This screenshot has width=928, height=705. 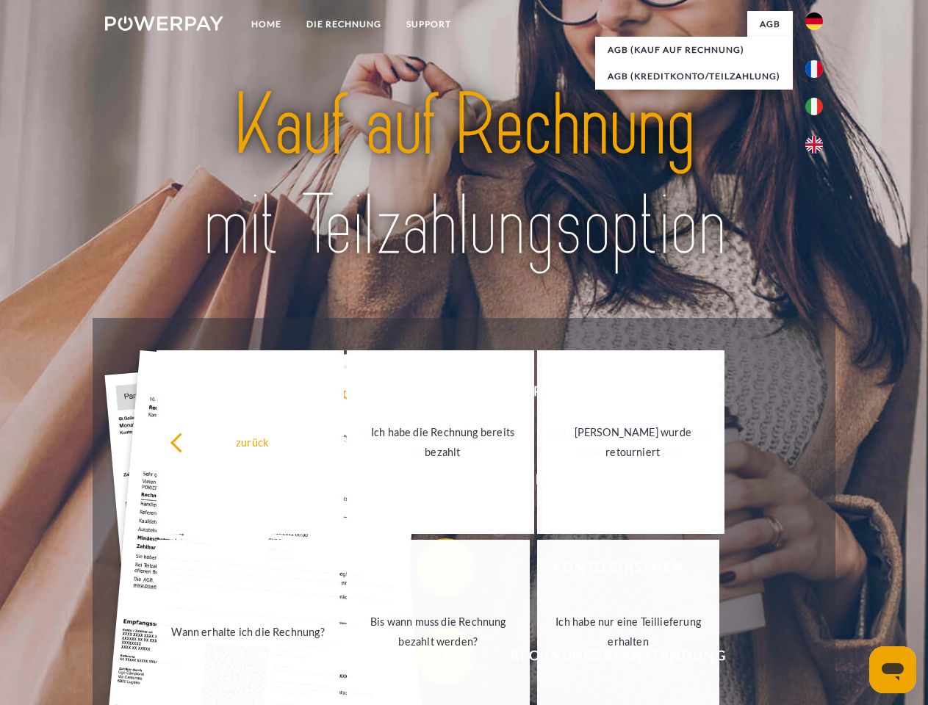 I want to click on img: fr, so click(x=814, y=69).